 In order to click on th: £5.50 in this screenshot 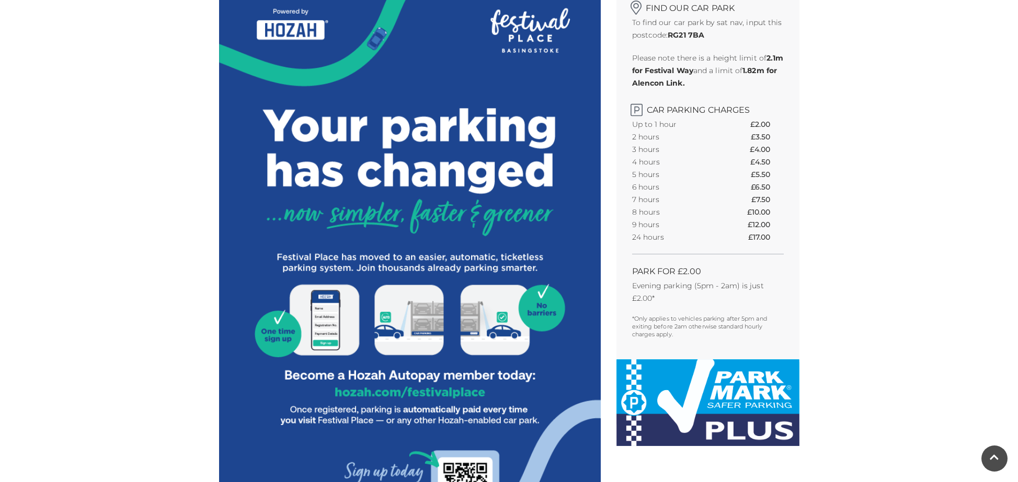, I will do `click(767, 175)`.